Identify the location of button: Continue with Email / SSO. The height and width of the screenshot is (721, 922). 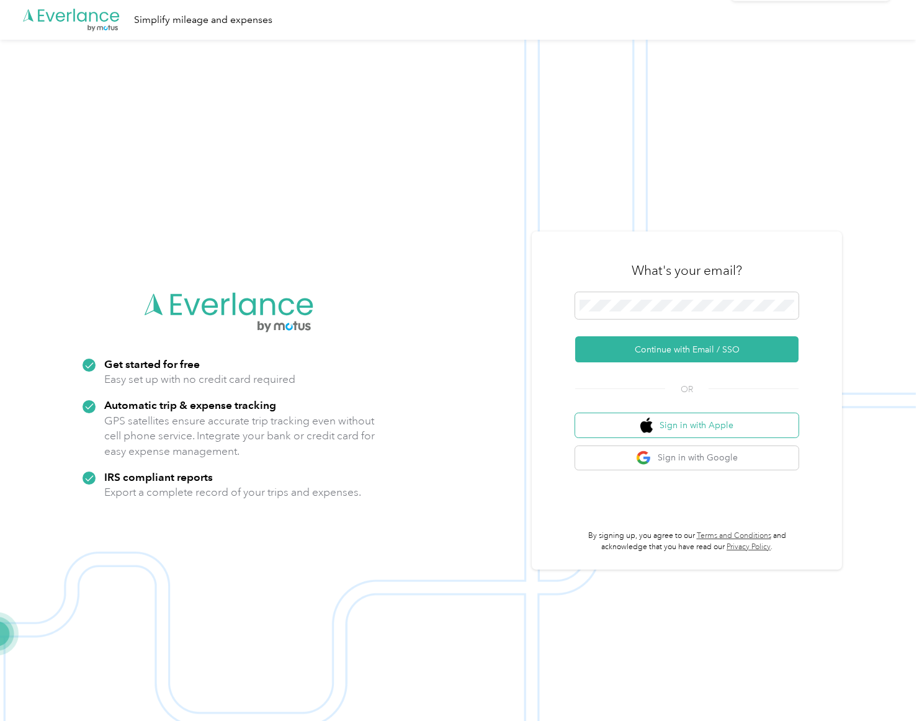
(687, 349).